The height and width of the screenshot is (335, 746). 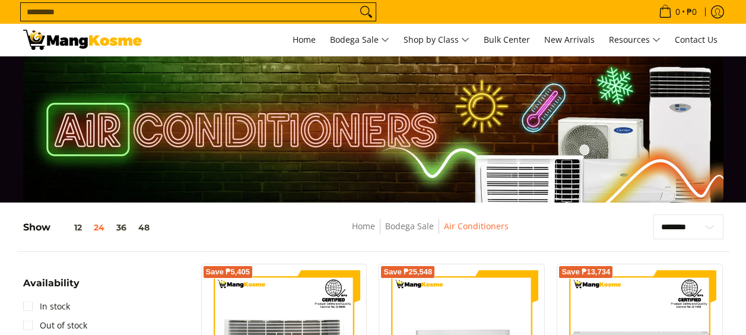 I want to click on a: New Arrivals, so click(x=569, y=40).